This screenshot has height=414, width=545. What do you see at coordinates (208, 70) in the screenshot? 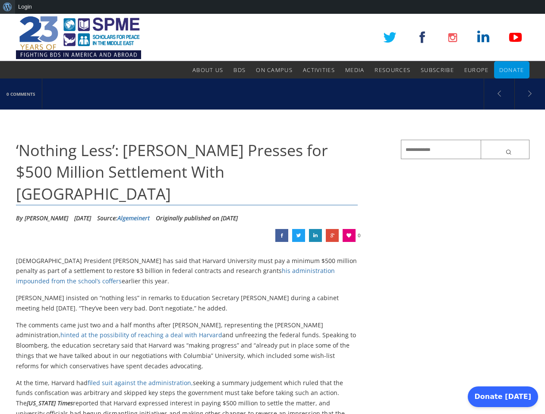
I see `a: About Us` at bounding box center [208, 70].